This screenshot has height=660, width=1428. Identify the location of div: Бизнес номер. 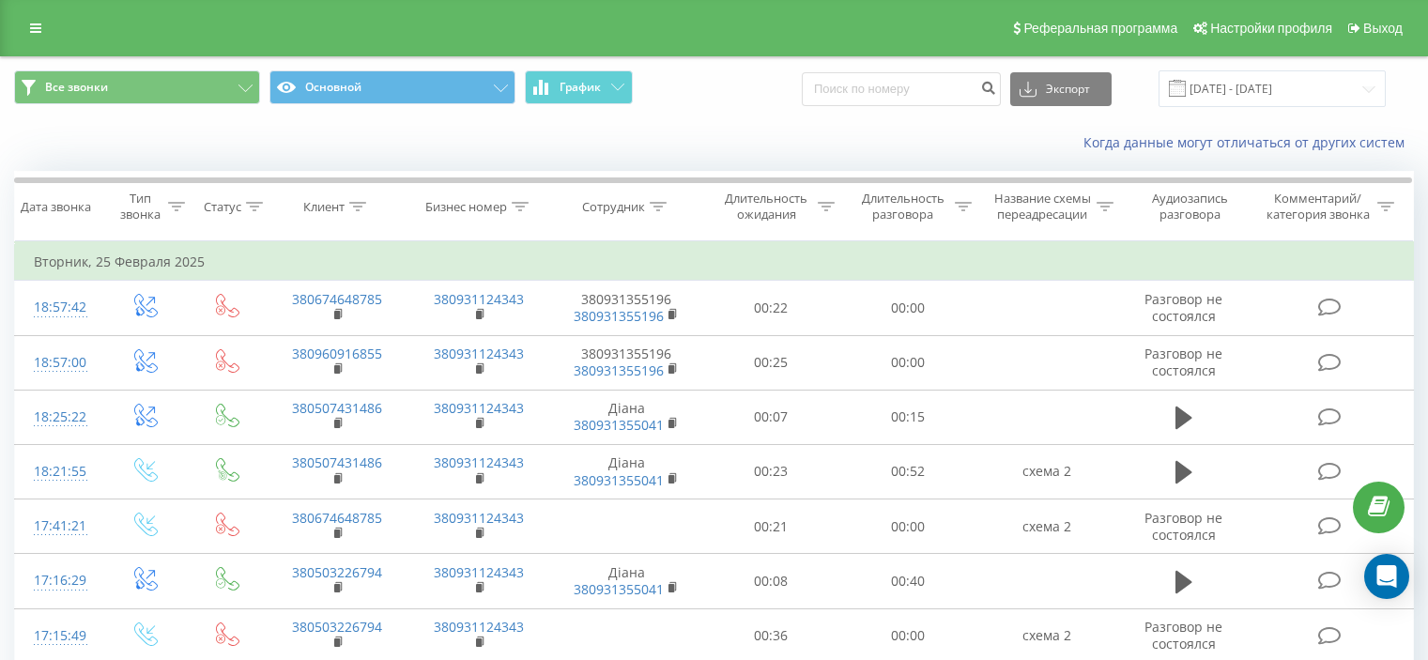
(466, 207).